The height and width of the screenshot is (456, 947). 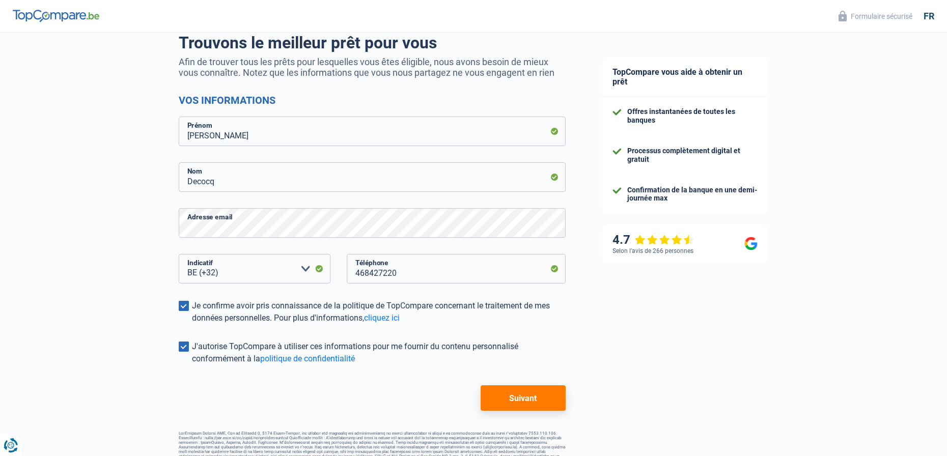 What do you see at coordinates (3, 379) in the screenshot?
I see `img: Advertisement` at bounding box center [3, 379].